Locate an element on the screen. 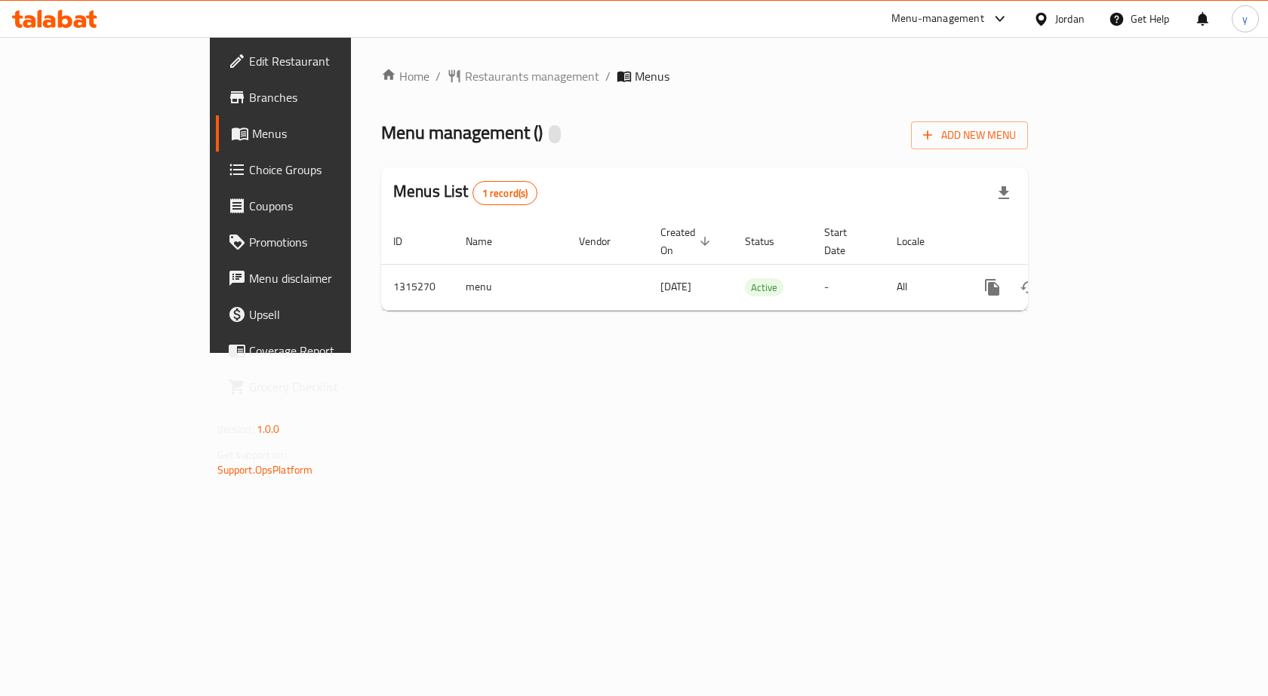 Image resolution: width=1268 pixels, height=696 pixels. span: Upsell is located at coordinates (329, 315).